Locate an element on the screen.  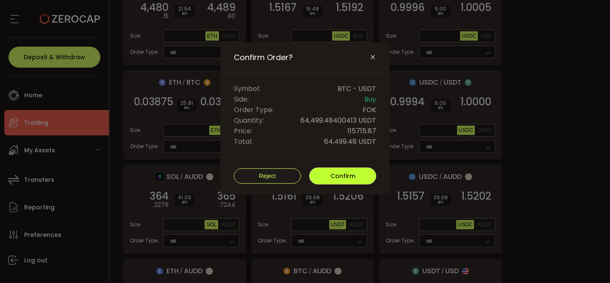
span: Quantity: is located at coordinates (249, 120).